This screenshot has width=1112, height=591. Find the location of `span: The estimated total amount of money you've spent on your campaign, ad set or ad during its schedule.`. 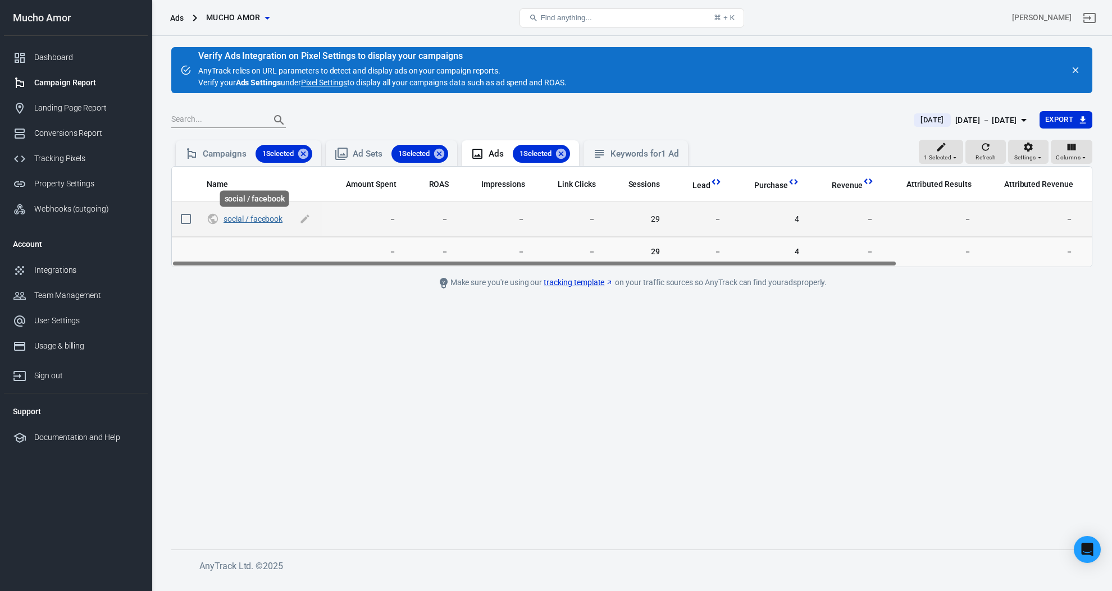

span: The estimated total amount of money you've spent on your campaign, ad set or ad during its schedule. is located at coordinates (364, 184).